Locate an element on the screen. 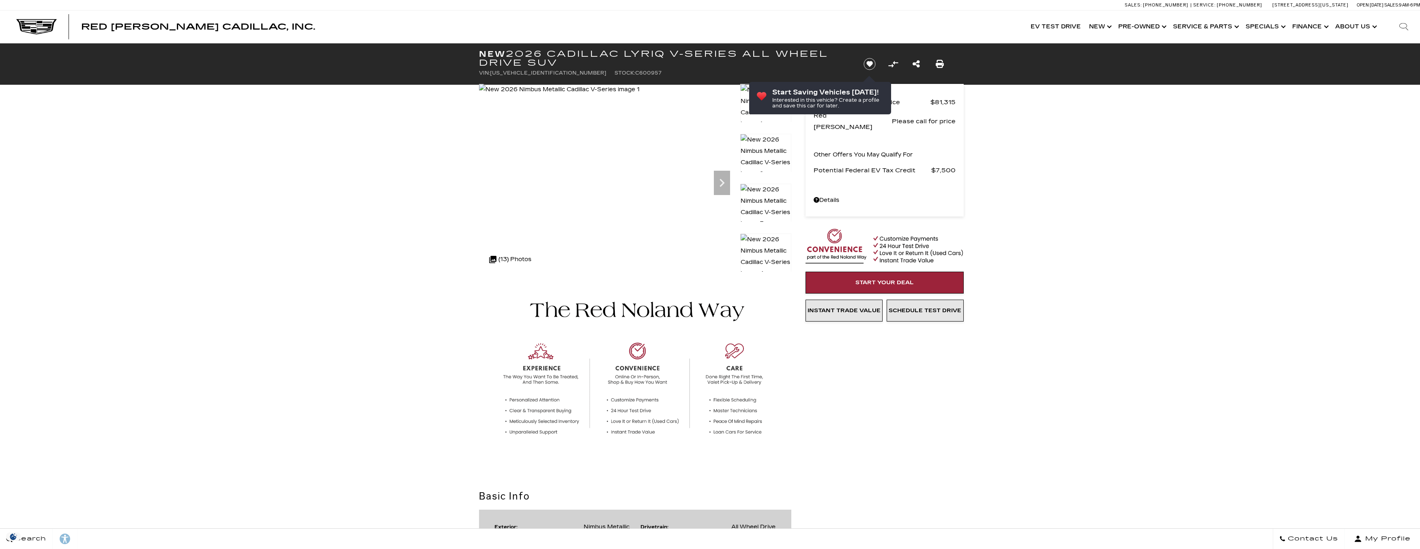 This screenshot has width=1420, height=549. a: Details is located at coordinates (884, 200).